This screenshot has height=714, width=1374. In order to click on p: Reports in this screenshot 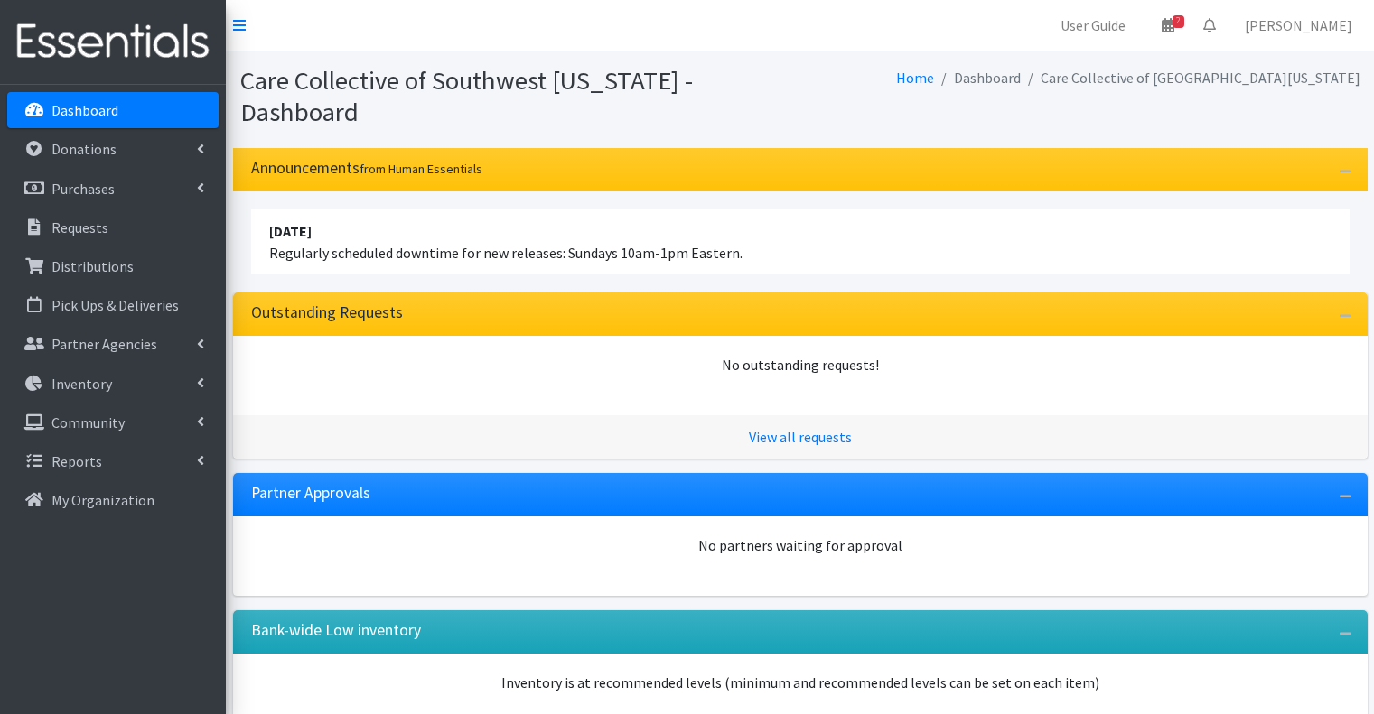, I will do `click(77, 462)`.